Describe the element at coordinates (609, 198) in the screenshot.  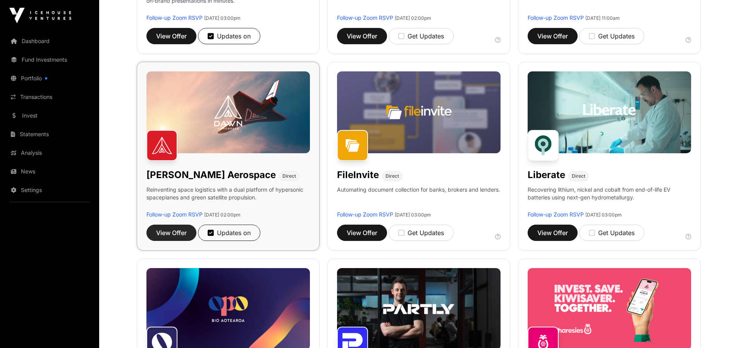
I see `p: Recovering lithium, nickel and cobalt from end-of-life EV batteries using next-gen hydrometallurgy.` at that location.